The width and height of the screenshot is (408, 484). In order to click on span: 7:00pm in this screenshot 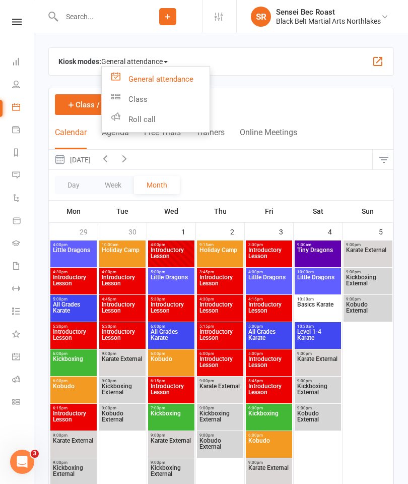, I will do `click(171, 408)`.